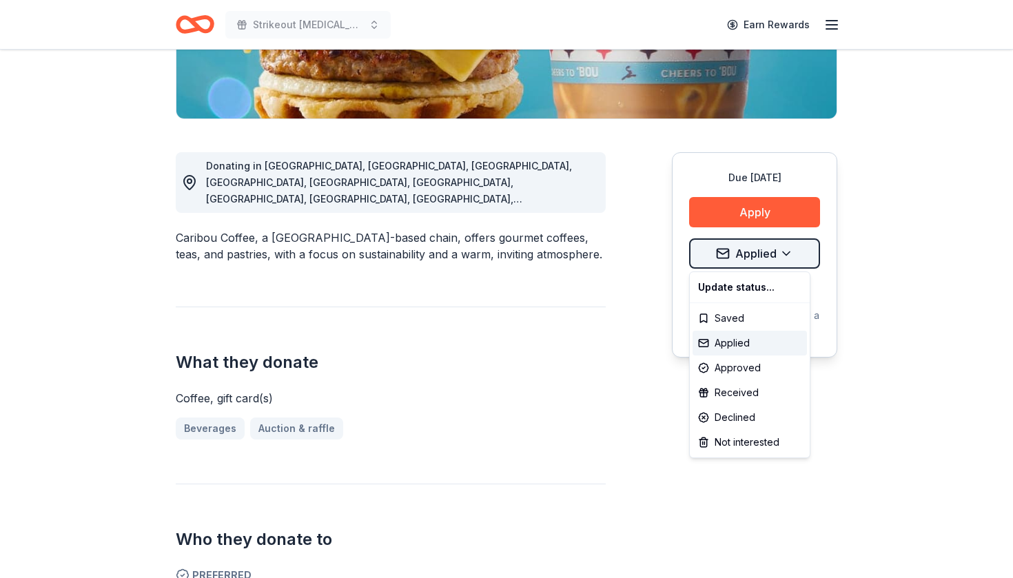  What do you see at coordinates (750, 443) in the screenshot?
I see `div: Not interested` at bounding box center [750, 443].